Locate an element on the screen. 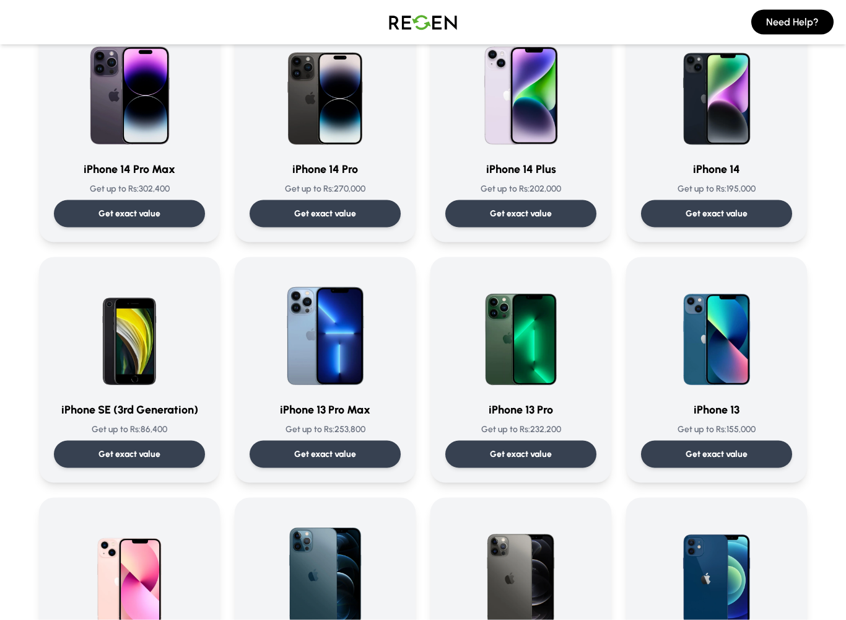  img: iPhone 14 Pro Max is located at coordinates (129, 91).